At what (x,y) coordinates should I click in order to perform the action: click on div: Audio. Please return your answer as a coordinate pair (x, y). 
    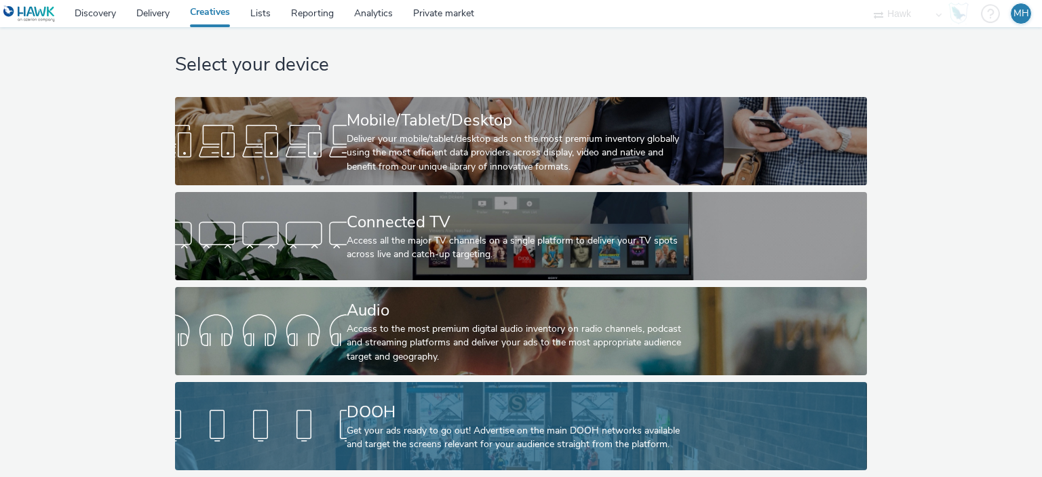
    Looking at the image, I should click on (518, 310).